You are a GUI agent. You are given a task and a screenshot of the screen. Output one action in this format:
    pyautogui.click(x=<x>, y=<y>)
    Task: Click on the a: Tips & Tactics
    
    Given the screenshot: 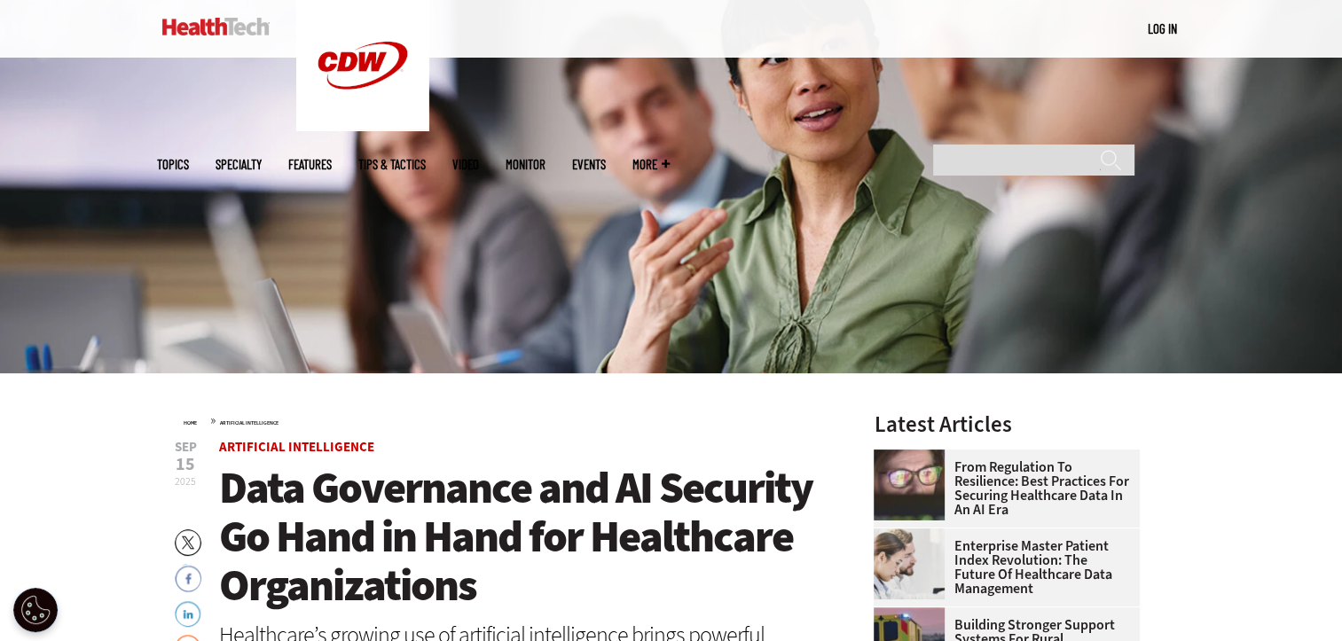 What is the action you would take?
    pyautogui.click(x=392, y=164)
    